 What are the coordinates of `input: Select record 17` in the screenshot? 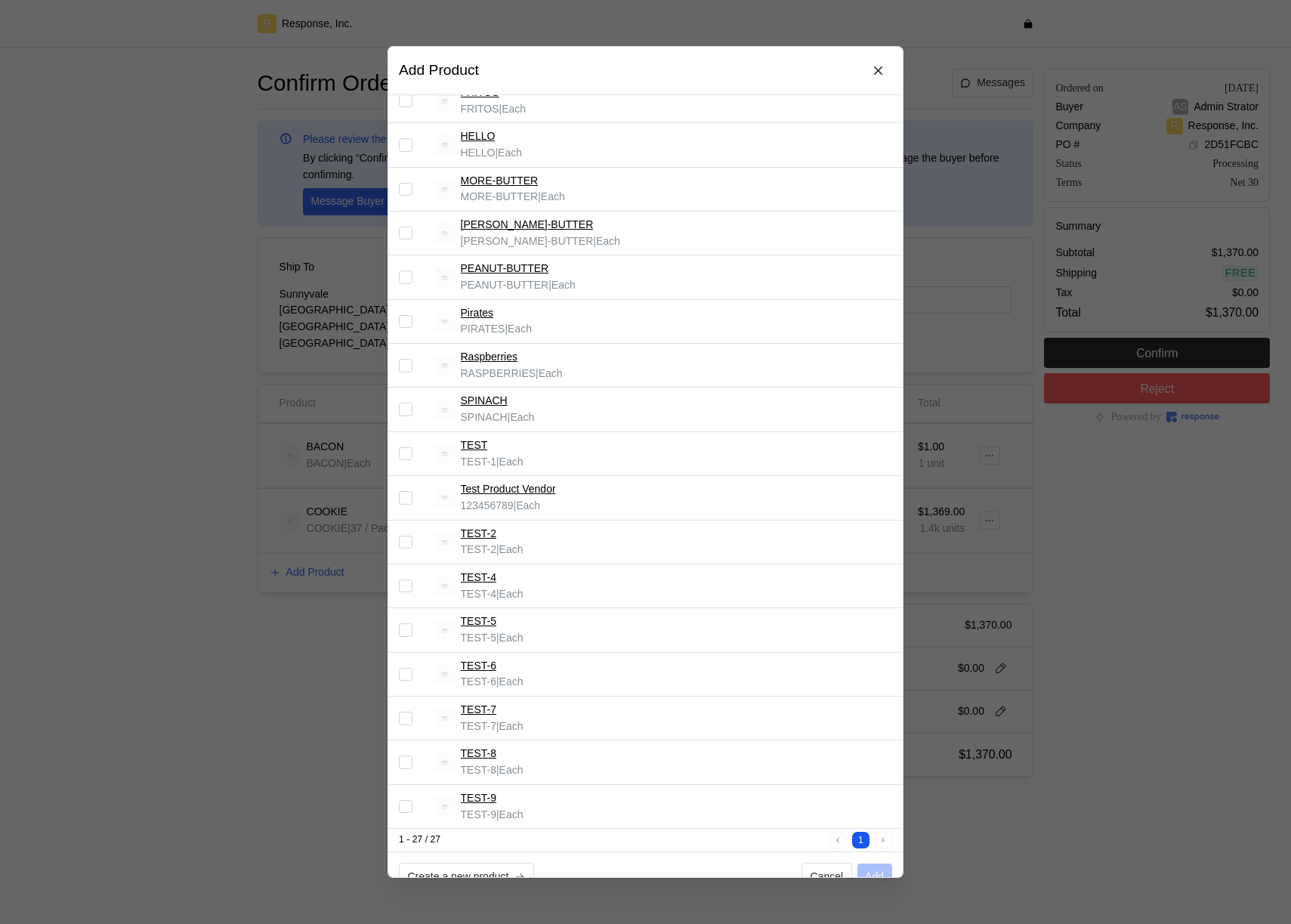 It's located at (406, 365).